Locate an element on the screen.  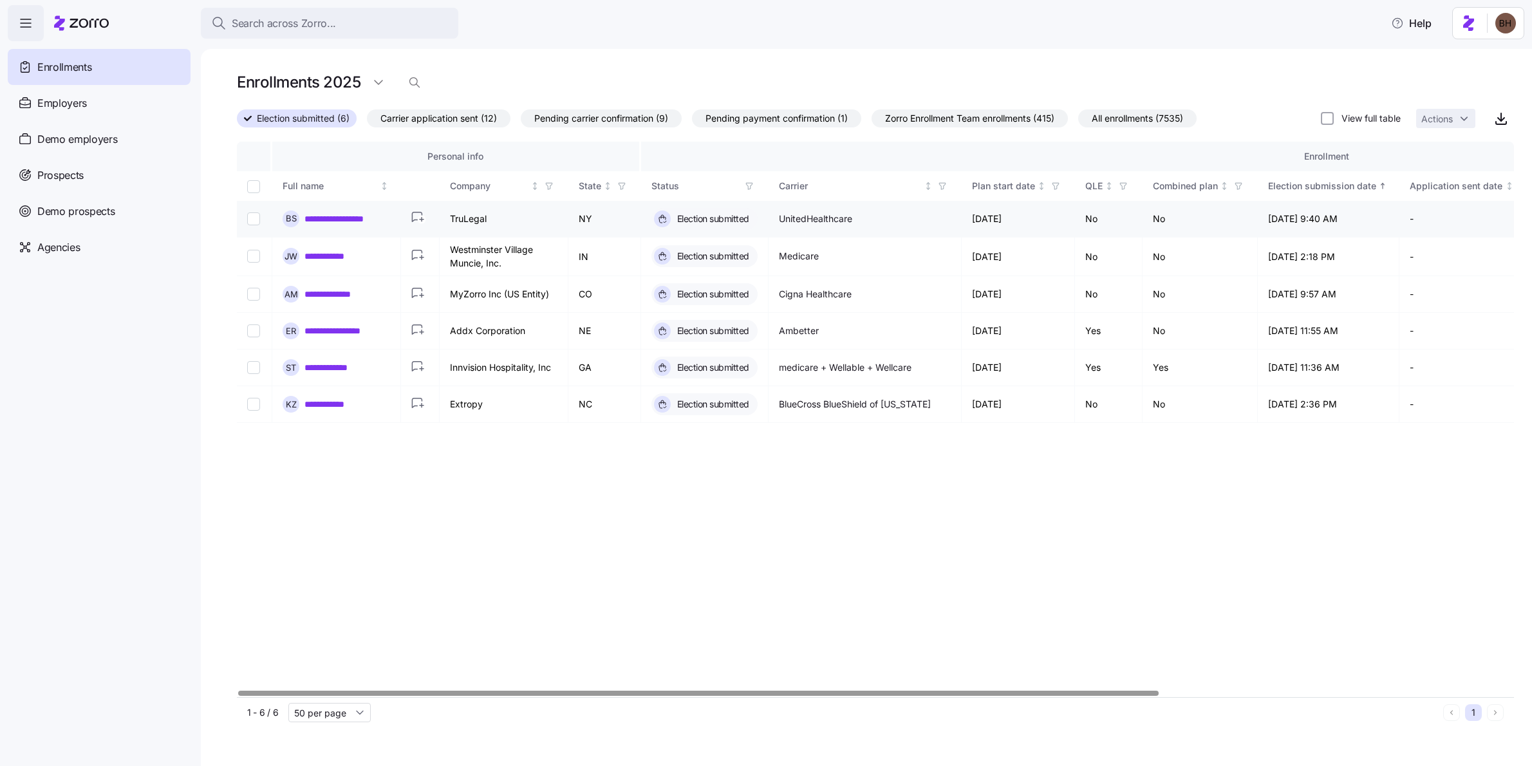
th: Combined planNot sorted is located at coordinates (1200, 186).